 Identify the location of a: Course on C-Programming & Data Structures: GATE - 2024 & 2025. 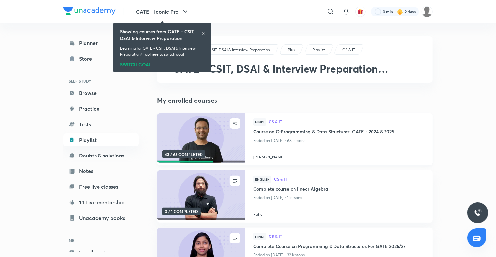
(339, 132).